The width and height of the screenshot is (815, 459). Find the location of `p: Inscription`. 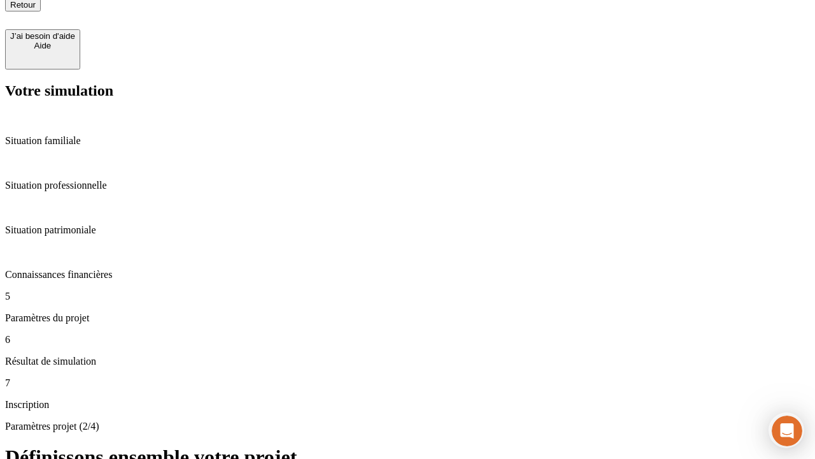

p: Inscription is located at coordinates (408, 404).